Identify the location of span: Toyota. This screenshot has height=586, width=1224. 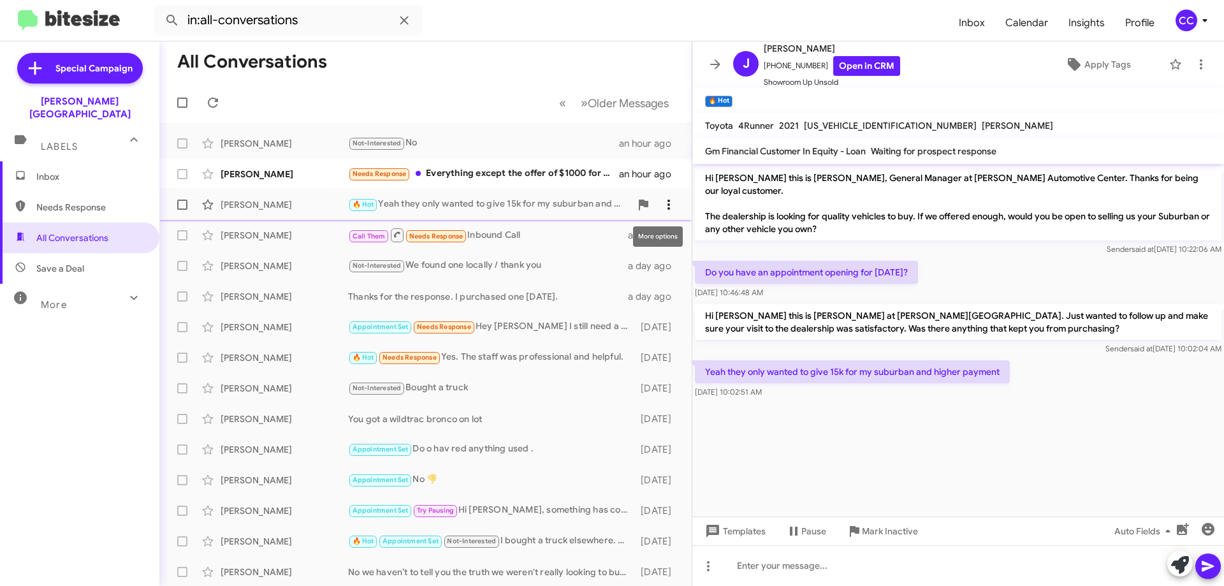
(719, 126).